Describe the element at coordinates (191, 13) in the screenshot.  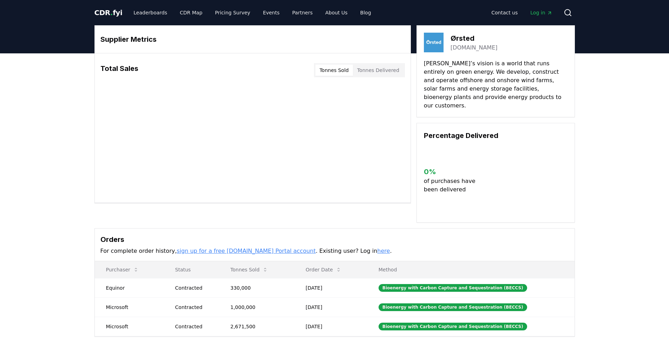
I see `a: CDR Map` at that location.